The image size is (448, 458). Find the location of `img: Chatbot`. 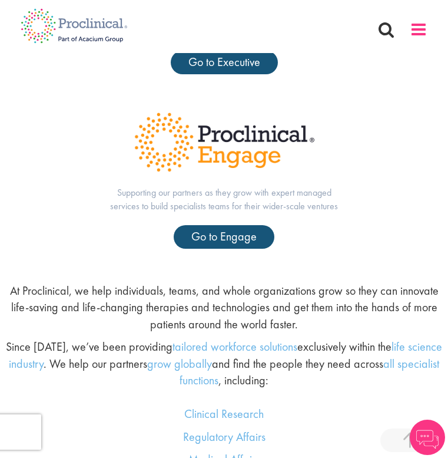

img: Chatbot is located at coordinates (428, 437).